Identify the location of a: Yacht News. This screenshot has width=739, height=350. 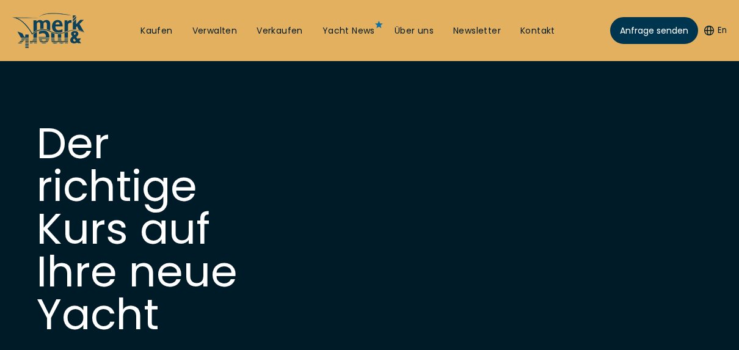
(349, 31).